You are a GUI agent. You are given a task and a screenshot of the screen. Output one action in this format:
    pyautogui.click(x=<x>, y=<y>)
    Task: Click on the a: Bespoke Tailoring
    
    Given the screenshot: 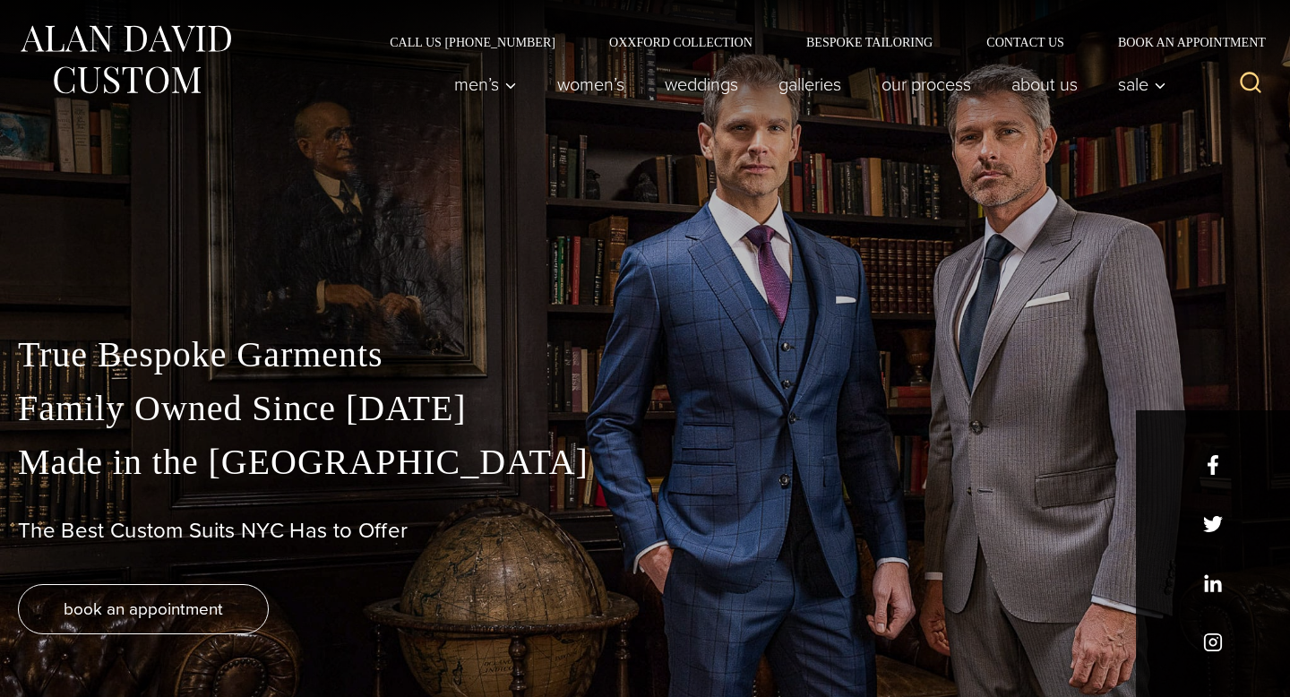 What is the action you would take?
    pyautogui.click(x=869, y=42)
    